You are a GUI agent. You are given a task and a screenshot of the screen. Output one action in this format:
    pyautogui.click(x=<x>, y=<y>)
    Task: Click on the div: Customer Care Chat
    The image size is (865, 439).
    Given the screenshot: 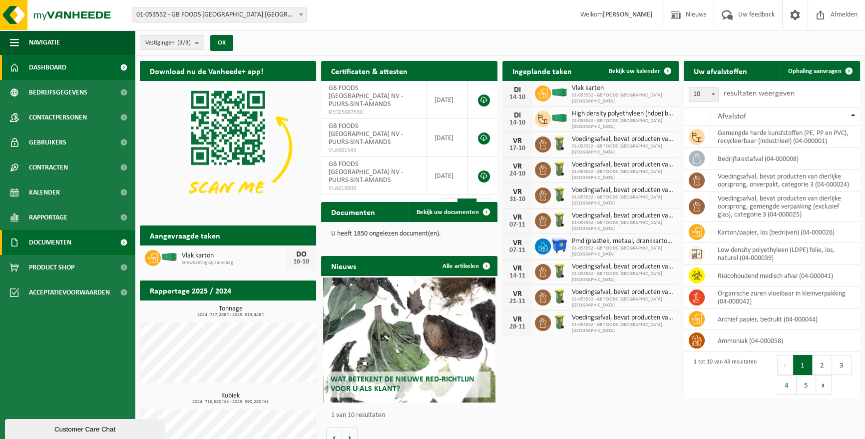 What is the action you would take?
    pyautogui.click(x=80, y=12)
    